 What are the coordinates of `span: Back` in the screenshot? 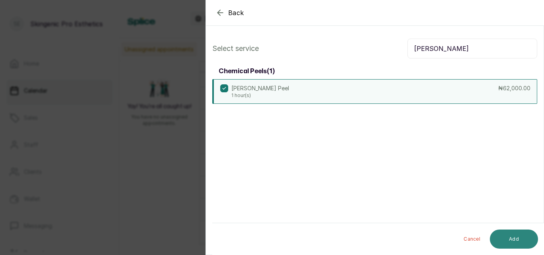 It's located at (236, 13).